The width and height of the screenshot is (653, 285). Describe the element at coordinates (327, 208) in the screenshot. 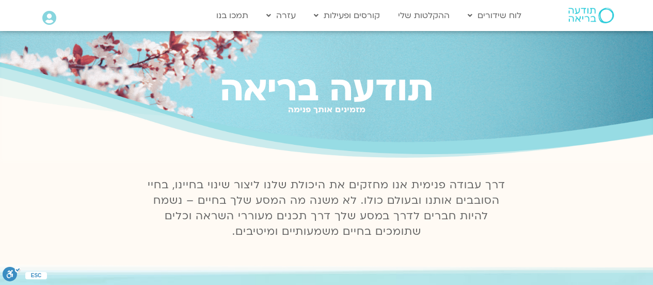

I see `p: דרך עבודה פנימית אנו מחזקים את היכולת שלנו ליצור שינוי בחיינו, בחיי הסובבים אותנו ובעולם כולו. לא...` at that location.